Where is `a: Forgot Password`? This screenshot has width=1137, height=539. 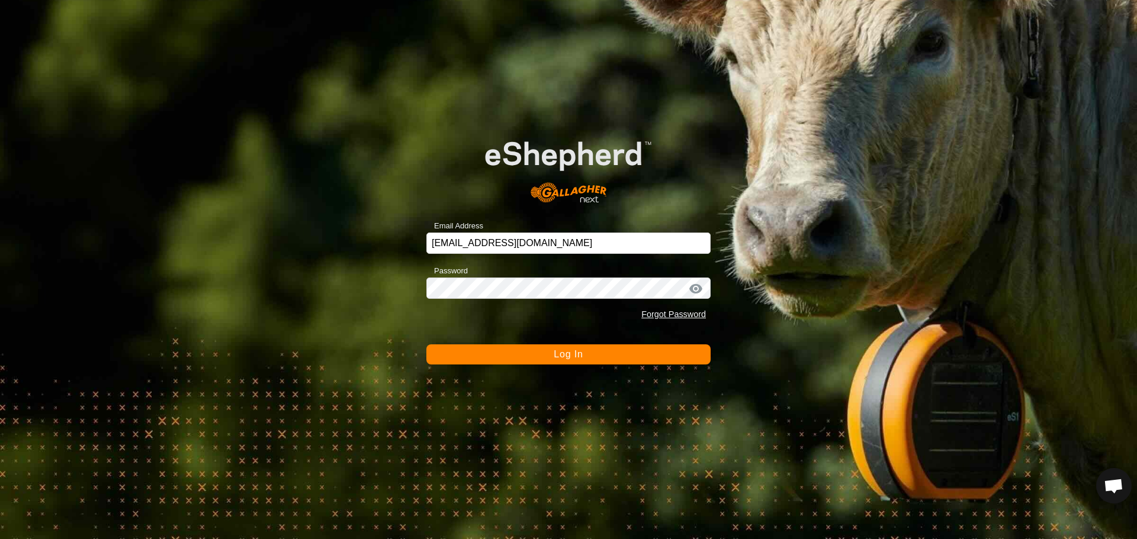
a: Forgot Password is located at coordinates (673, 314).